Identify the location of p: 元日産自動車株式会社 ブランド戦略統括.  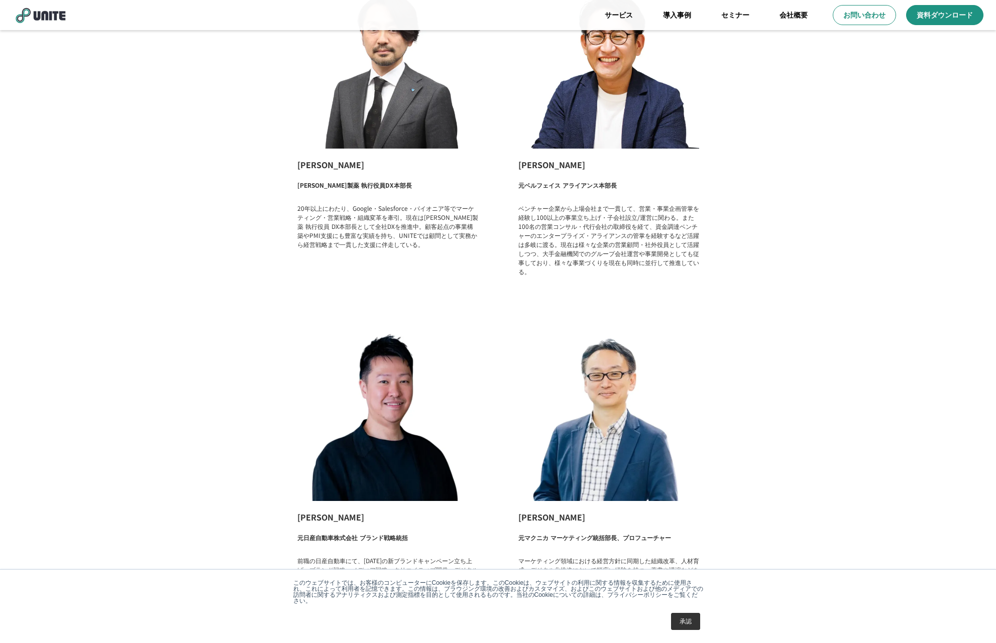
(353, 540).